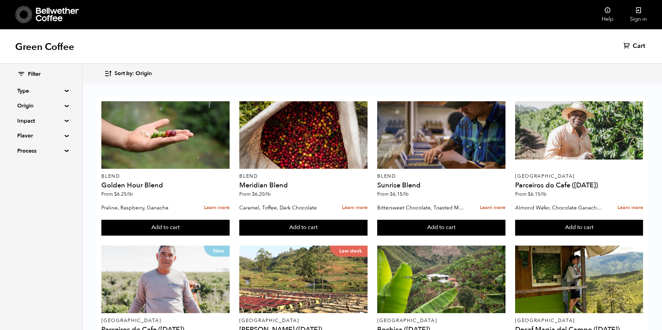 This screenshot has height=330, width=662. Describe the element at coordinates (44, 47) in the screenshot. I see `h1: Green Coffee` at that location.